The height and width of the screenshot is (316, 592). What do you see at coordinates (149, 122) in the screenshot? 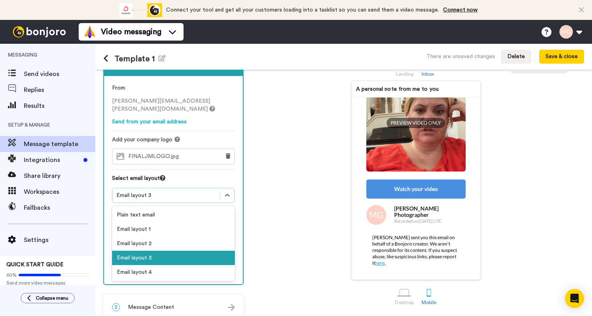
I see `a: Send from your email address` at bounding box center [149, 122].